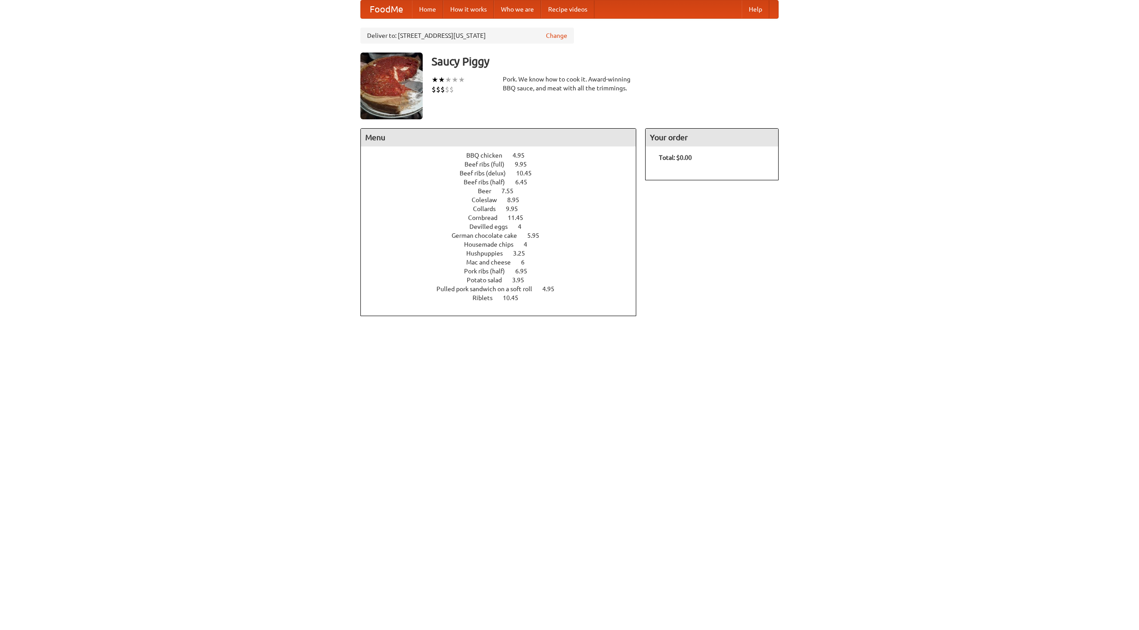  I want to click on h3: Saucy Piggy, so click(605, 61).